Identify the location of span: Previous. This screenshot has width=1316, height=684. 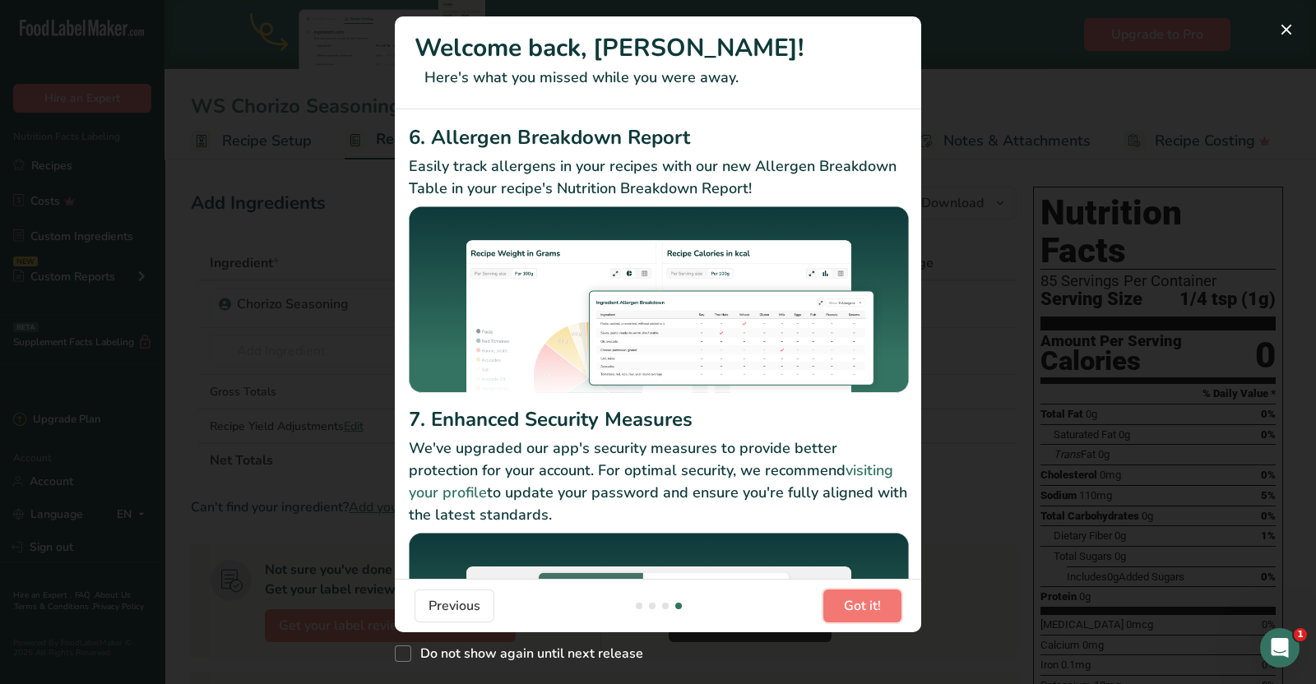
(454, 606).